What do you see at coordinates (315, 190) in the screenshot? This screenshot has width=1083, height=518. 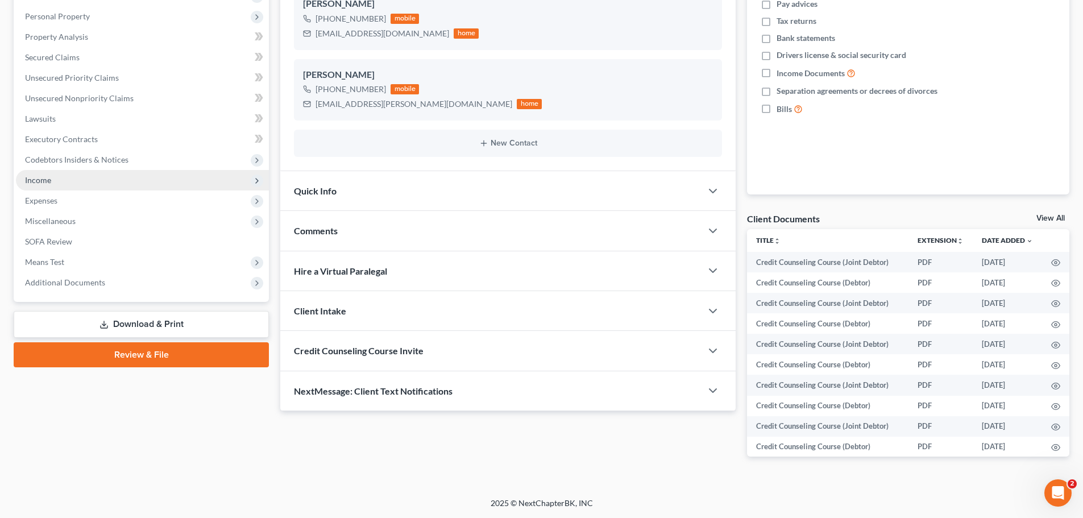 I see `span: Quick Info` at bounding box center [315, 190].